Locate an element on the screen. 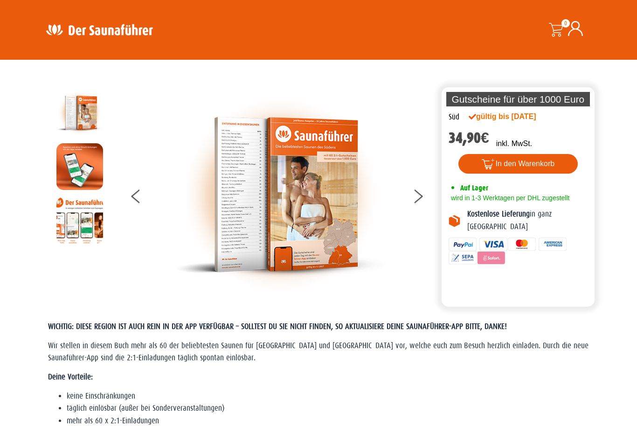 Image resolution: width=637 pixels, height=428 pixels. img: Anleitung7tn is located at coordinates (80, 220).